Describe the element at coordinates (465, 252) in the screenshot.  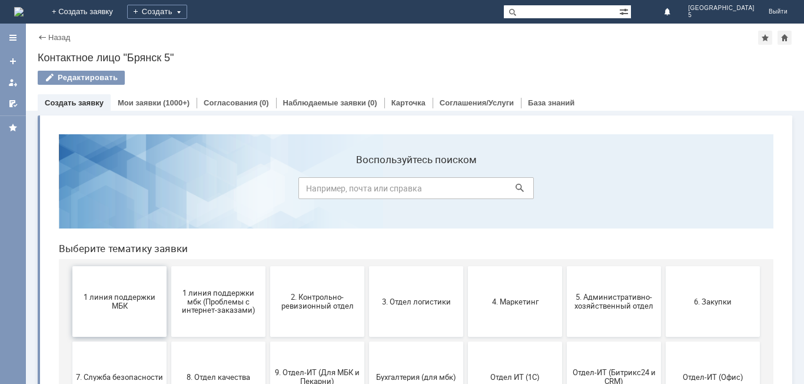
I see `button: Отдел ИТ (1С)` at that location.